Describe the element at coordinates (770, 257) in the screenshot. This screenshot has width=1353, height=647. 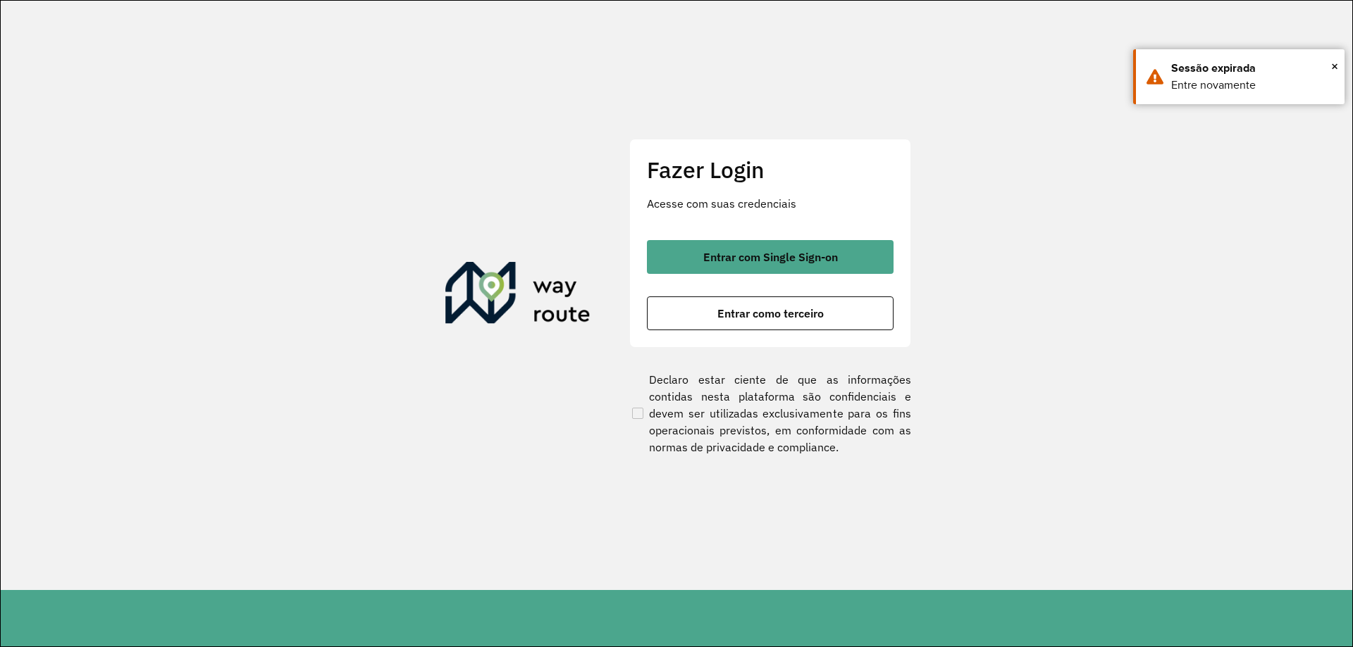
I see `span: Entrar com Single Sign-on` at that location.